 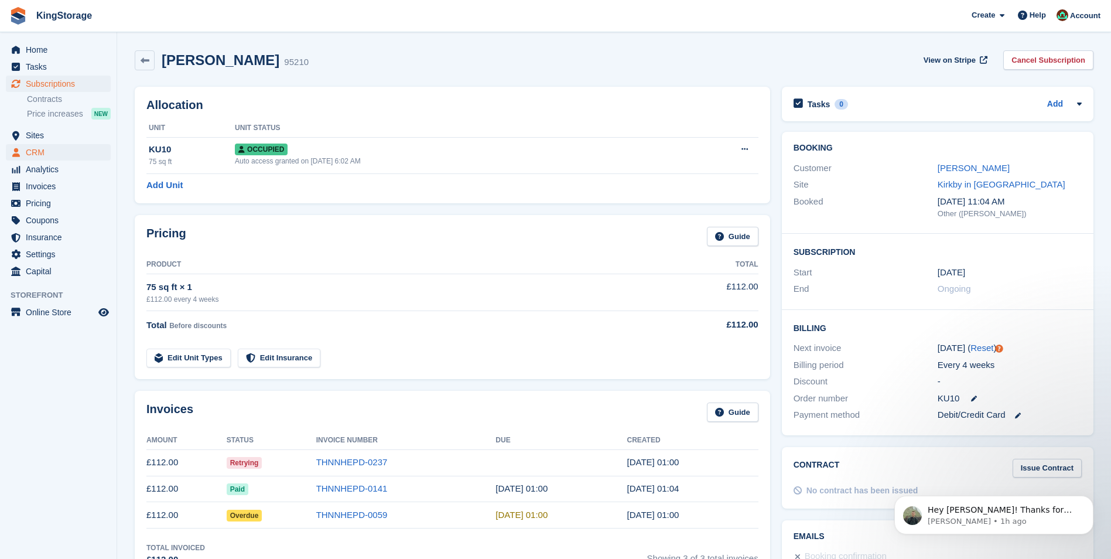 What do you see at coordinates (61, 203) in the screenshot?
I see `span: Pricing` at bounding box center [61, 203].